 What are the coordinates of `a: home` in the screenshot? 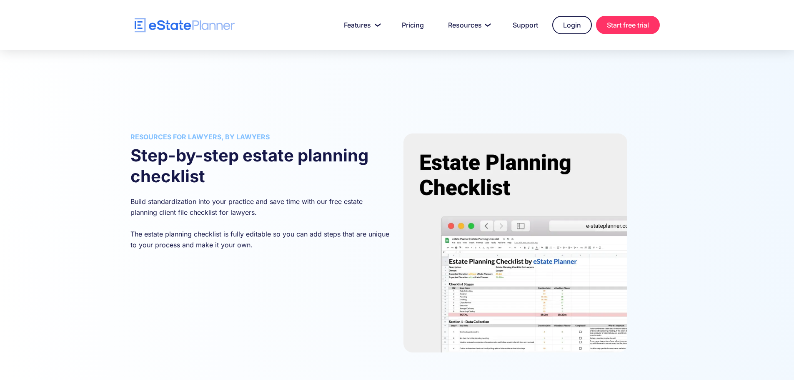 It's located at (185, 25).